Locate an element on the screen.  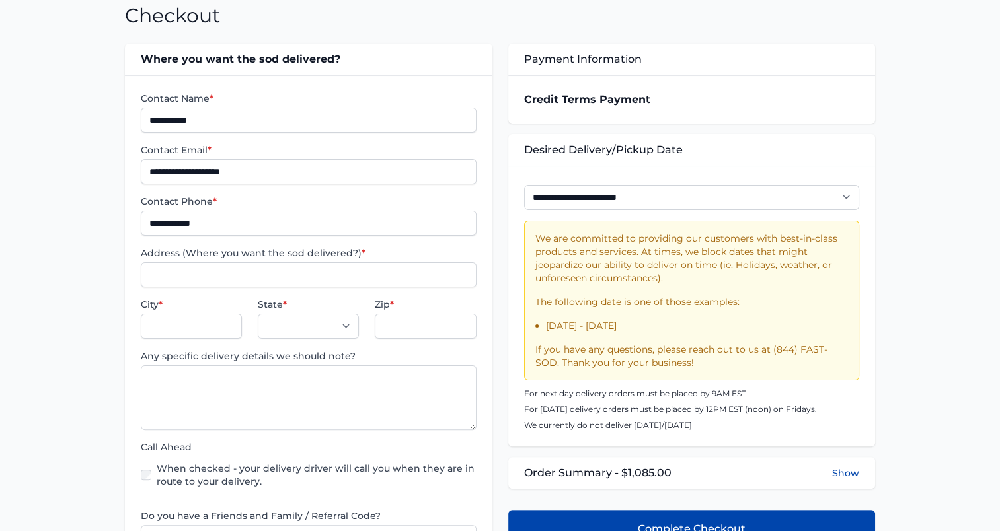
label: City is located at coordinates (191, 305).